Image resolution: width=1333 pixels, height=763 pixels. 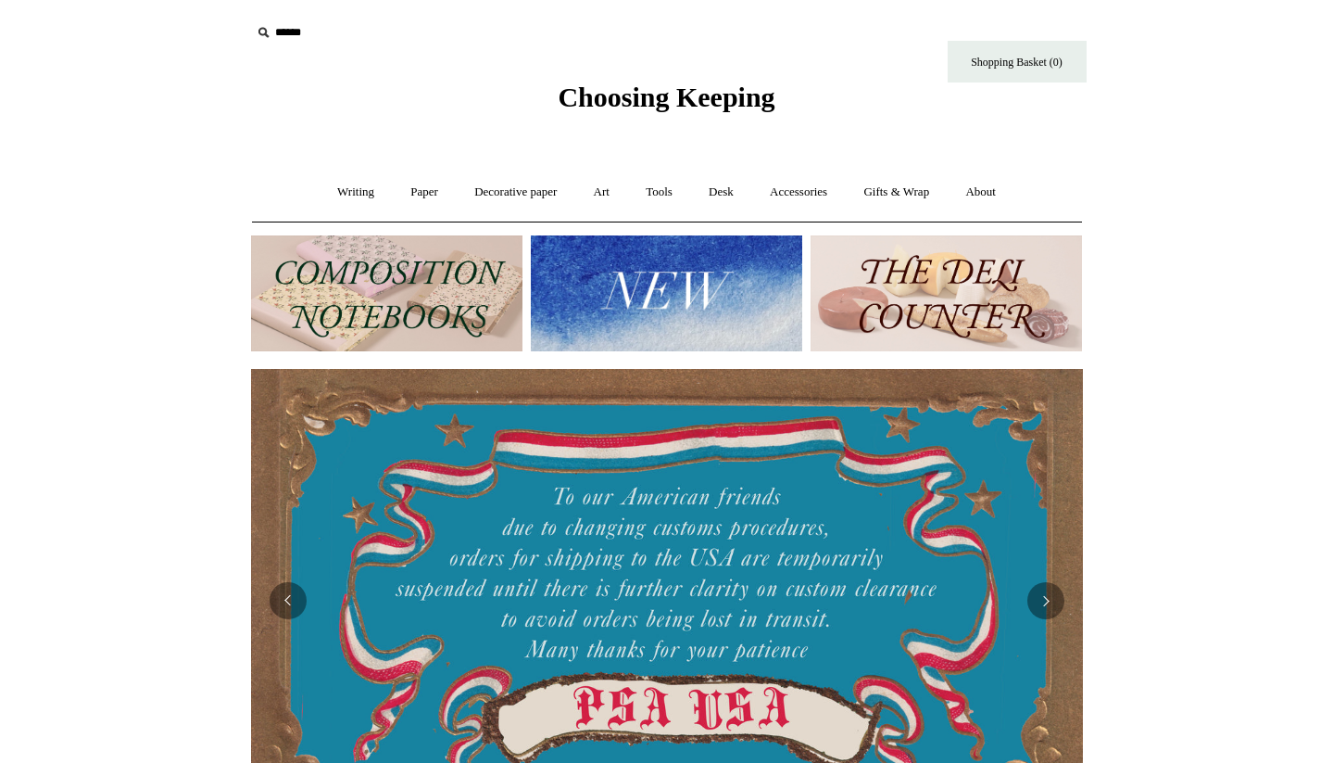 What do you see at coordinates (980, 192) in the screenshot?
I see `a: About` at bounding box center [980, 192].